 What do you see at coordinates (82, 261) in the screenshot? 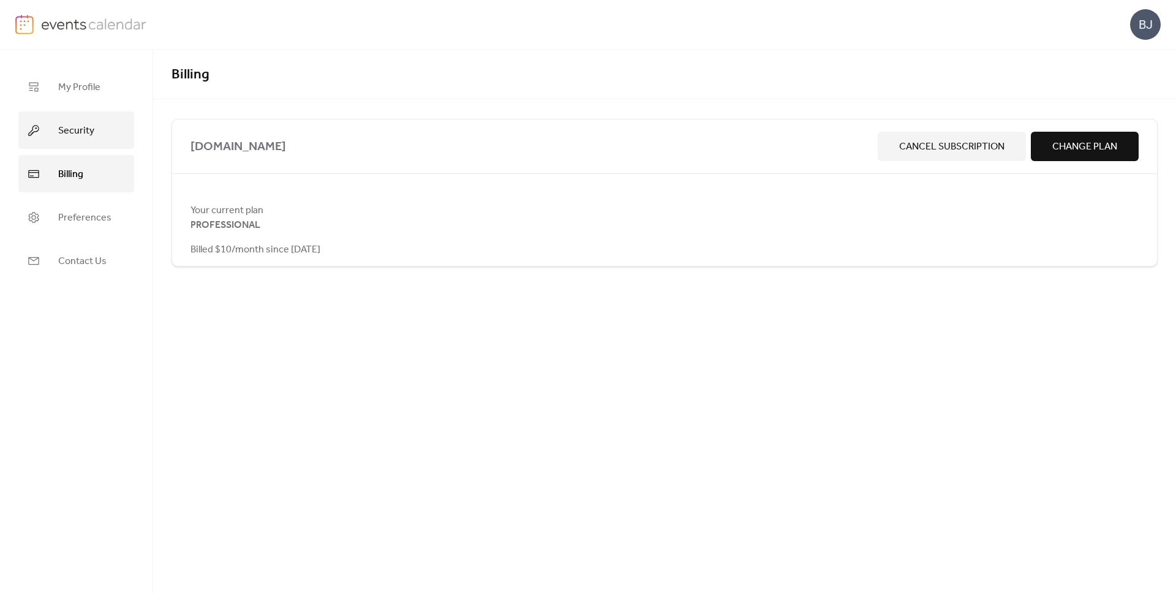
I see `span: Contact Us` at bounding box center [82, 261].